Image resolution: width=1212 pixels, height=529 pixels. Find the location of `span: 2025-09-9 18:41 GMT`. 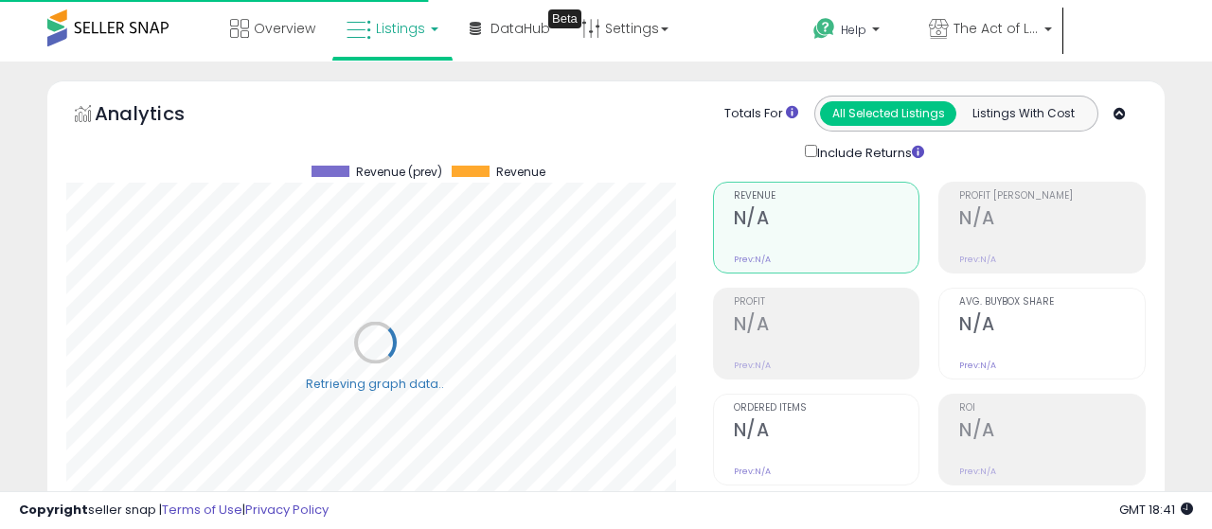

span: 2025-09-9 18:41 GMT is located at coordinates (1156, 509).